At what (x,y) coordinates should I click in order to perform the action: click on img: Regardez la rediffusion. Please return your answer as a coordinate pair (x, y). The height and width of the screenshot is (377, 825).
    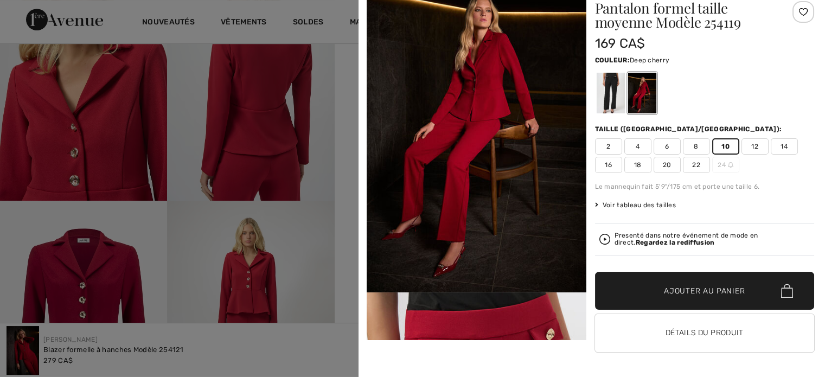
    Looking at the image, I should click on (605, 239).